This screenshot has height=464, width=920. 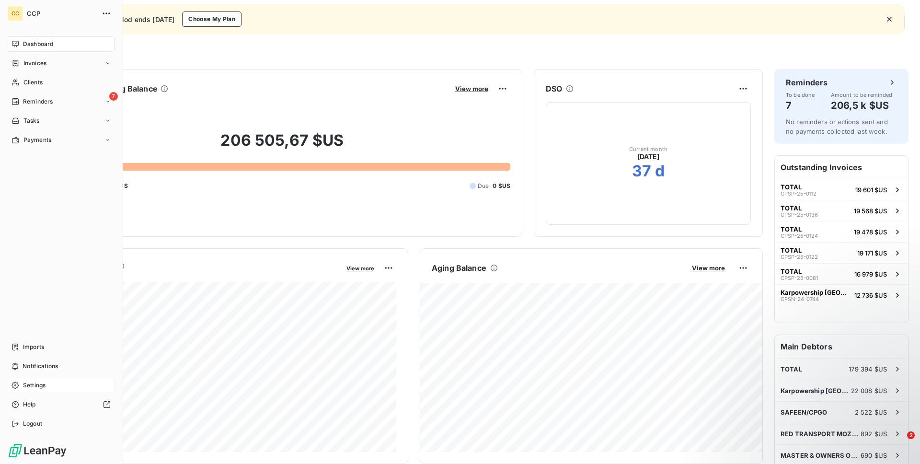 I want to click on h2: 206 505,67 $US, so click(x=282, y=145).